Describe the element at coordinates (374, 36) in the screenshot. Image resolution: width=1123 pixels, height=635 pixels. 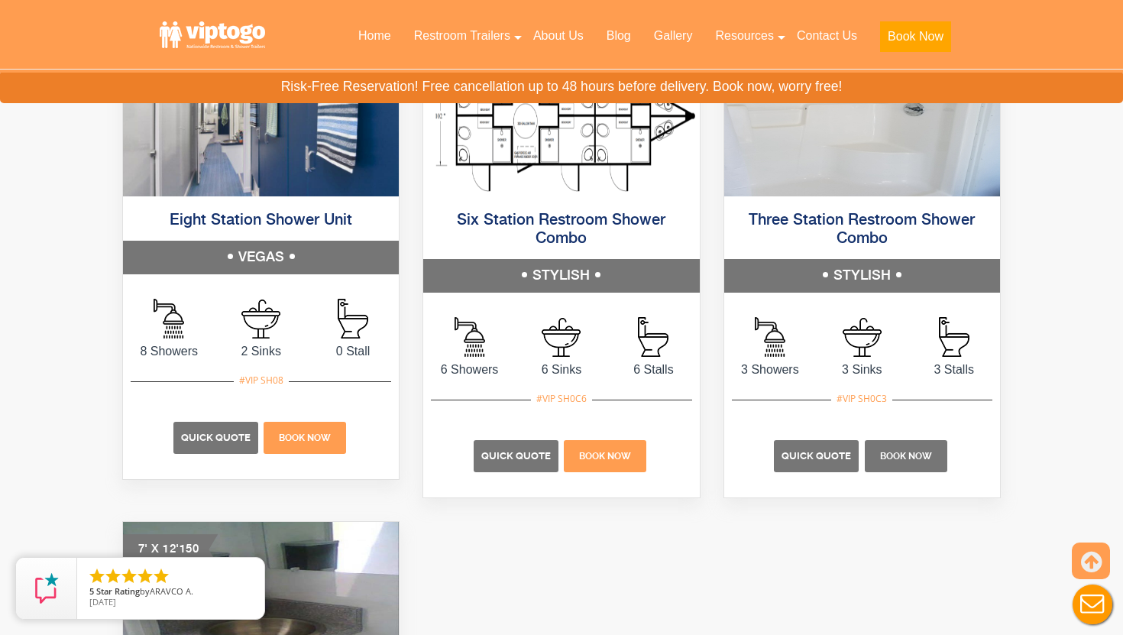
I see `a: Home` at that location.